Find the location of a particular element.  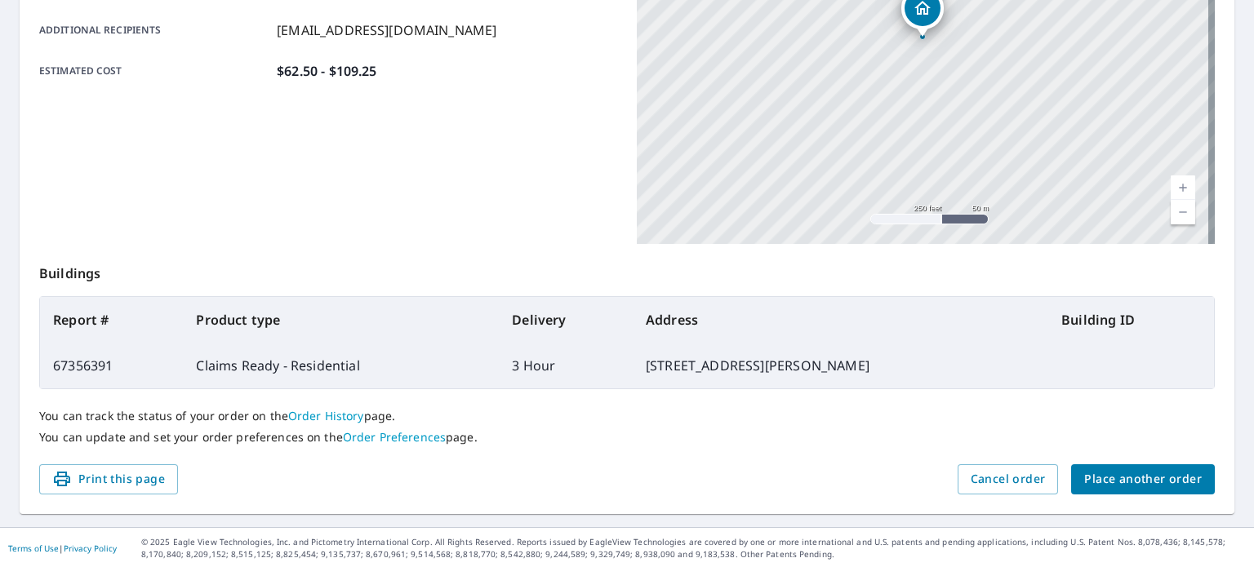

td: 3 Hour is located at coordinates (566, 366).